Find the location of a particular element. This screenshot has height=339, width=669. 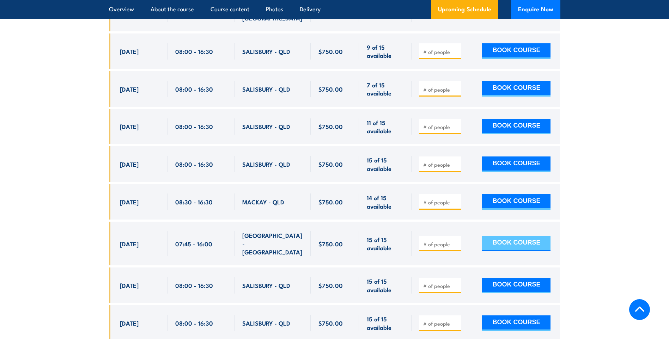

span: 07:45 - 16:00 is located at coordinates (194, 244).